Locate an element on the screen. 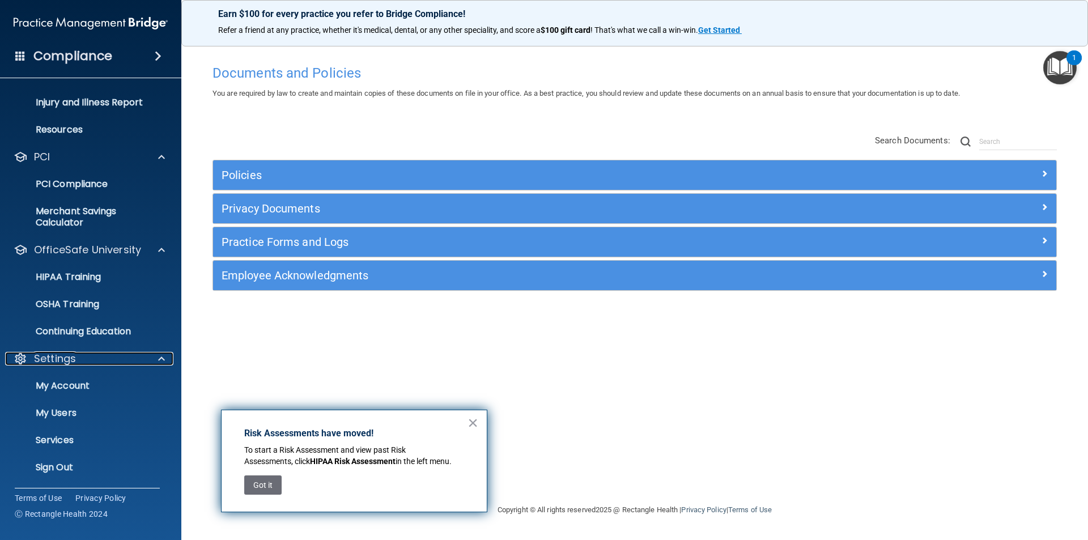  p: PCI Compliance is located at coordinates (84, 184).